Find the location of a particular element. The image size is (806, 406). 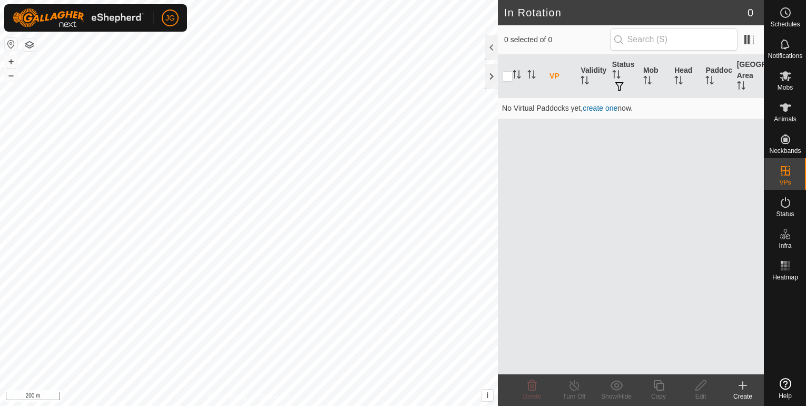

span: Schedules is located at coordinates (785, 24).